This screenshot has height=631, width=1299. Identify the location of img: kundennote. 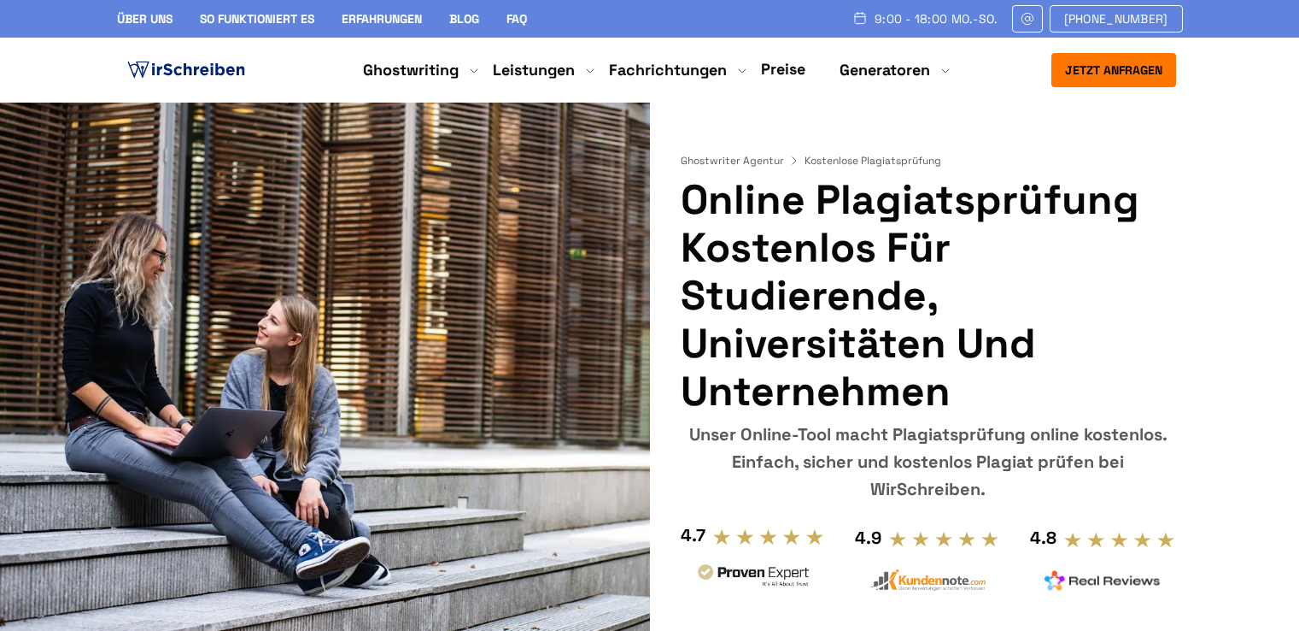
(928, 579).